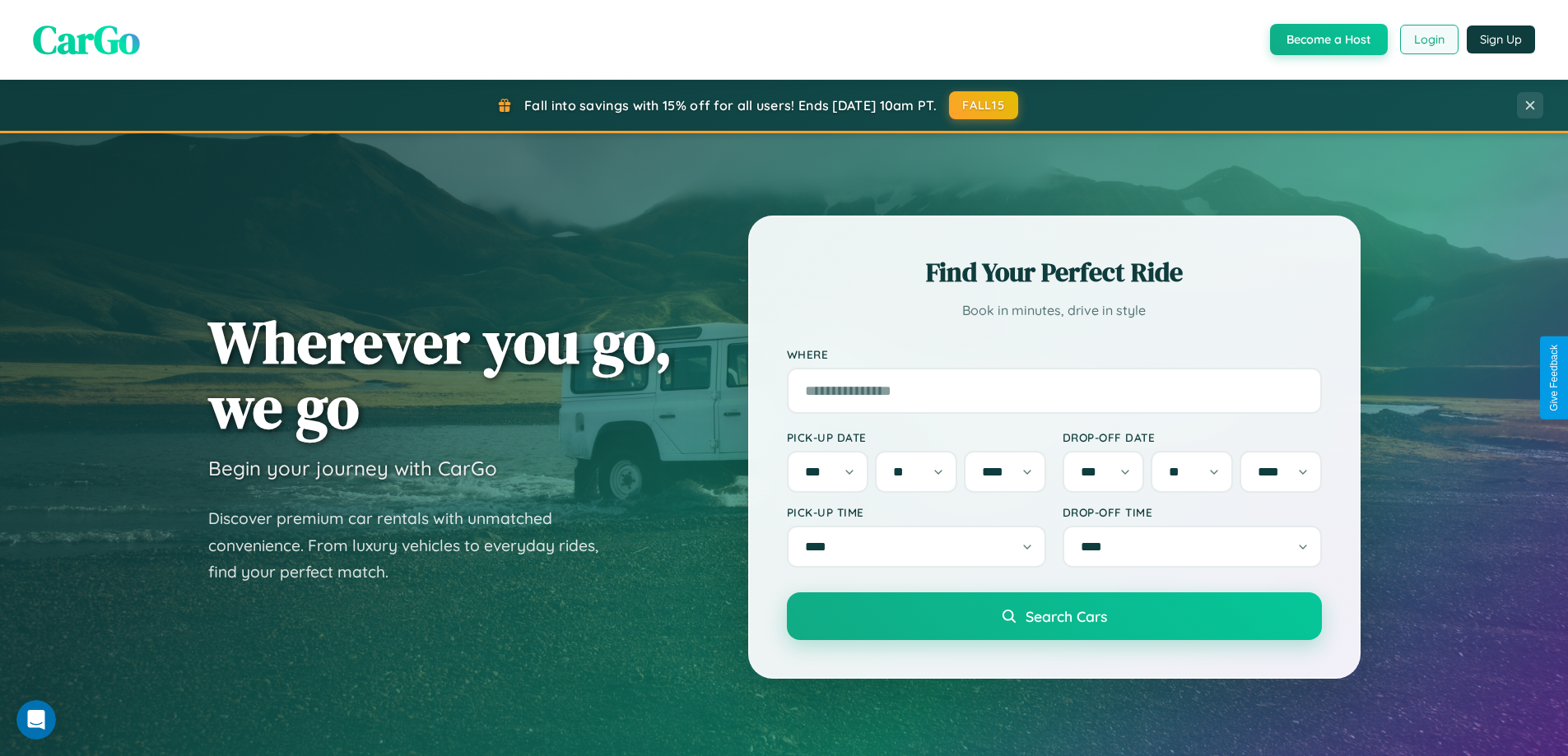 This screenshot has height=756, width=1568. Describe the element at coordinates (1054, 310) in the screenshot. I see `p: Book in minutes, drive in style` at that location.